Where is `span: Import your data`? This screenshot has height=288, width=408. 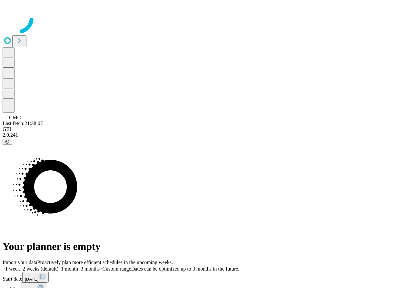
span: Import your data is located at coordinates (20, 262).